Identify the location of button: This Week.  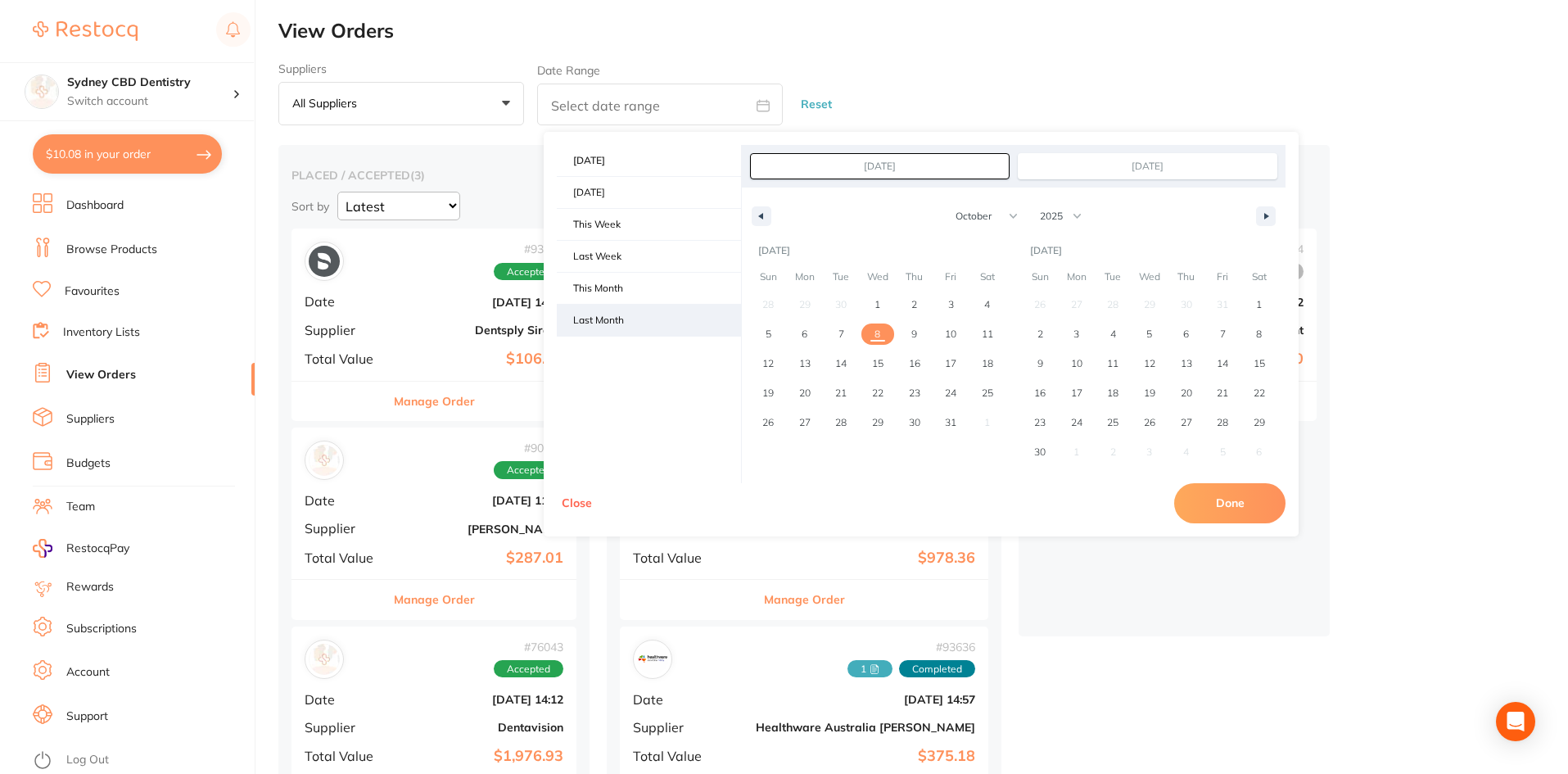
(648, 224).